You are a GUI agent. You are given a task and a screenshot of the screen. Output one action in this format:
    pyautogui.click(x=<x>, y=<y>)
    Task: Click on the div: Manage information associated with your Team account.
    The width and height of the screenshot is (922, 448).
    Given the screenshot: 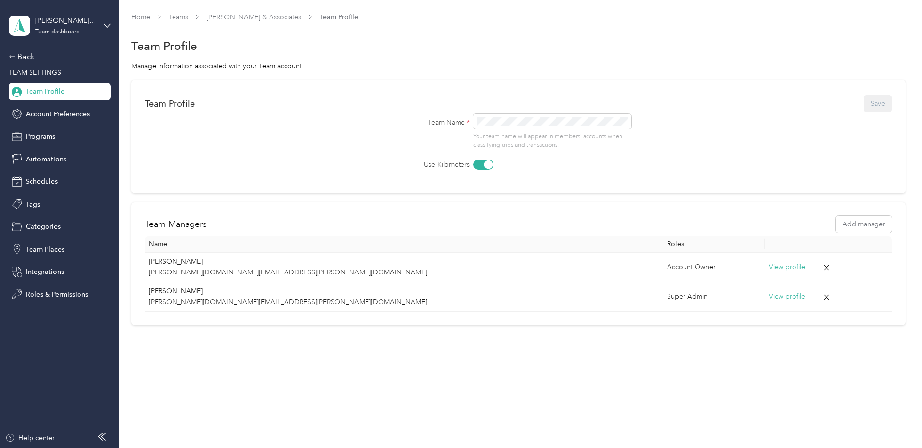 What is the action you would take?
    pyautogui.click(x=518, y=66)
    